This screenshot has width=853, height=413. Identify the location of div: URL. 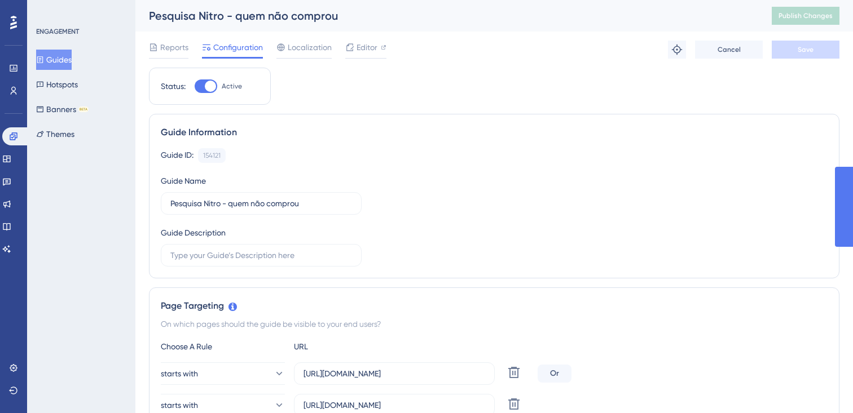
(356, 347).